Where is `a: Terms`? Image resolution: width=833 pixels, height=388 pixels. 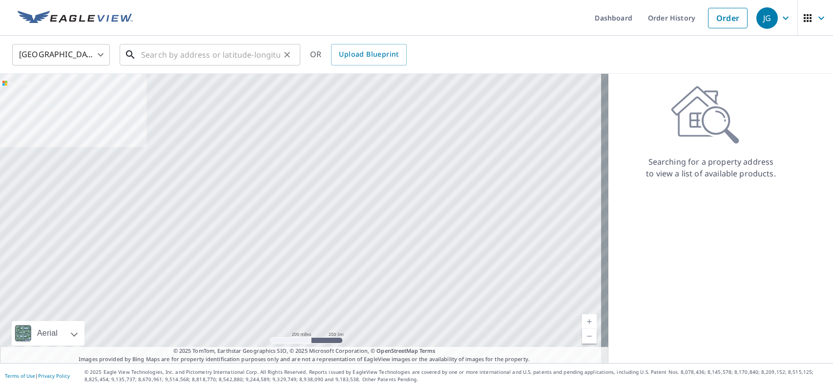
a: Terms is located at coordinates (427, 350).